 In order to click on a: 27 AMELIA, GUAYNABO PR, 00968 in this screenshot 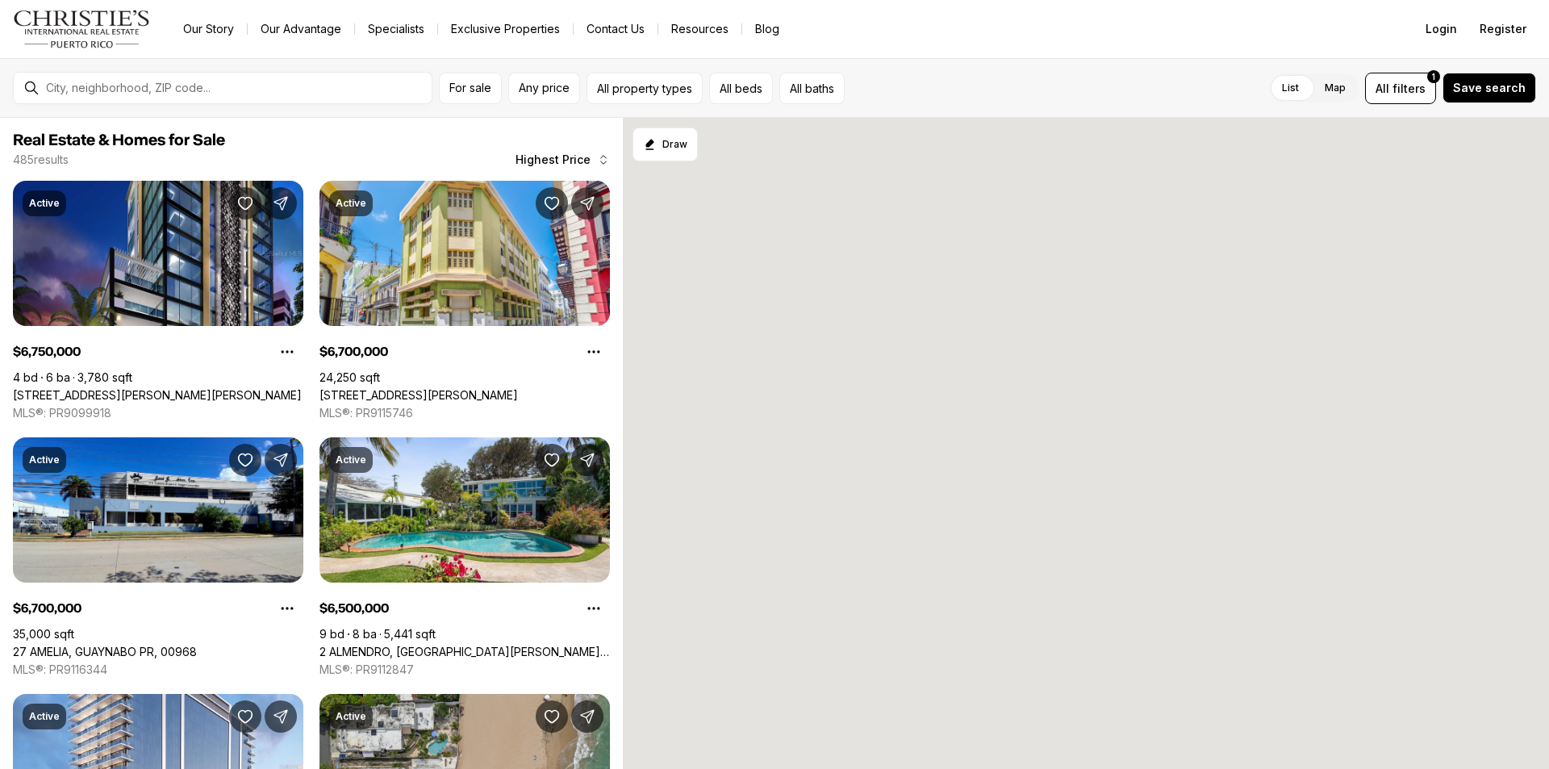, I will do `click(105, 652)`.